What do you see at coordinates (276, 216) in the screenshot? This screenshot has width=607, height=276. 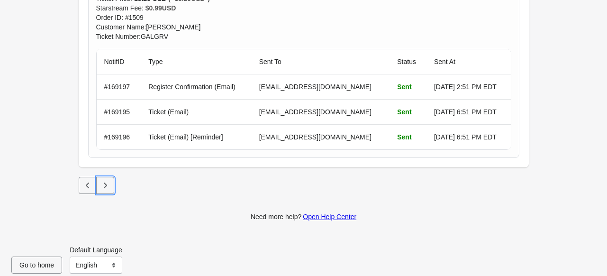 I see `span: Need more help?` at bounding box center [276, 216].